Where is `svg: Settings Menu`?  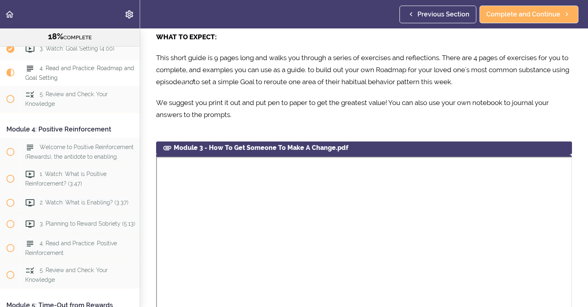
svg: Settings Menu is located at coordinates (129, 14).